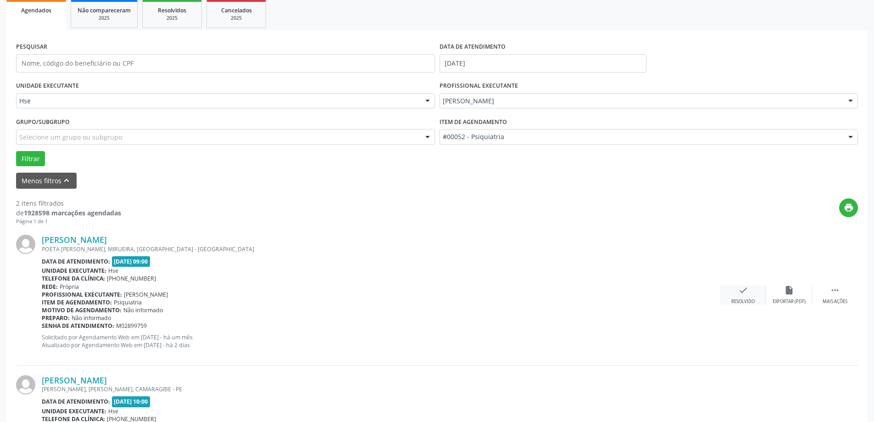 The width and height of the screenshot is (874, 422). Describe the element at coordinates (56, 317) in the screenshot. I see `b: Preparo:` at that location.